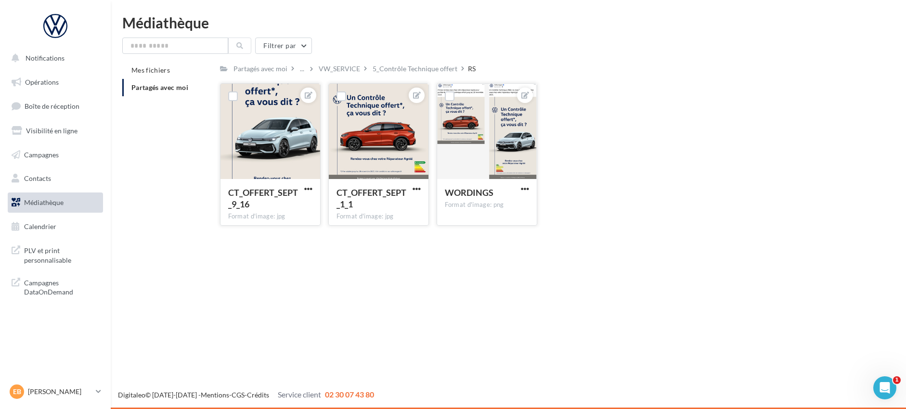 The image size is (906, 409). Describe the element at coordinates (52, 106) in the screenshot. I see `span: Boîte de réception` at that location.